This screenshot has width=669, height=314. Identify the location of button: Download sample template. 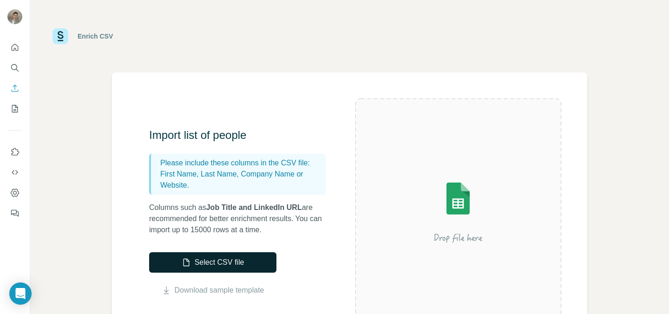
(213, 290).